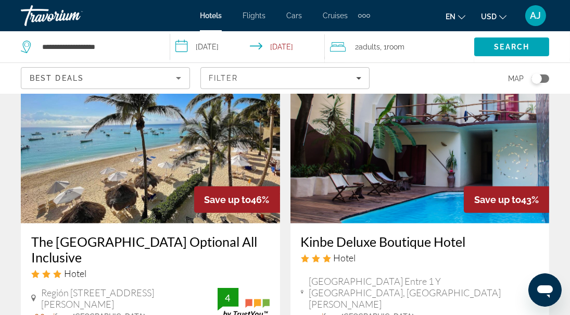  I want to click on span: Room, so click(396, 47).